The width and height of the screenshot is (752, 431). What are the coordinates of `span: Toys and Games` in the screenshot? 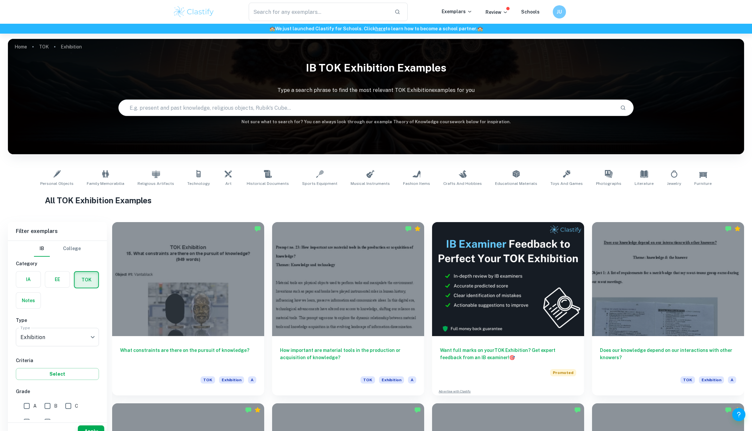 It's located at (567, 184).